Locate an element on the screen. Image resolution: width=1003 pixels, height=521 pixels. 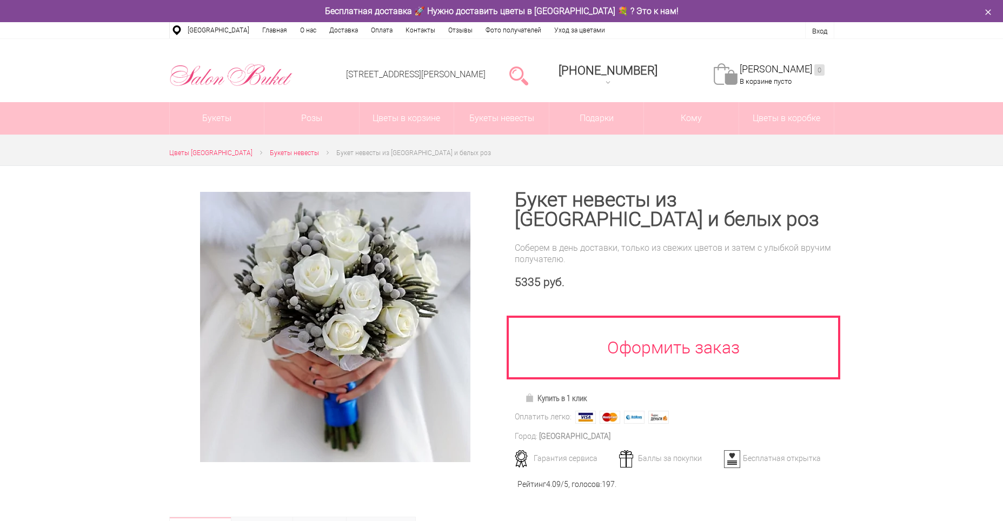
div: Город: is located at coordinates (526, 436).